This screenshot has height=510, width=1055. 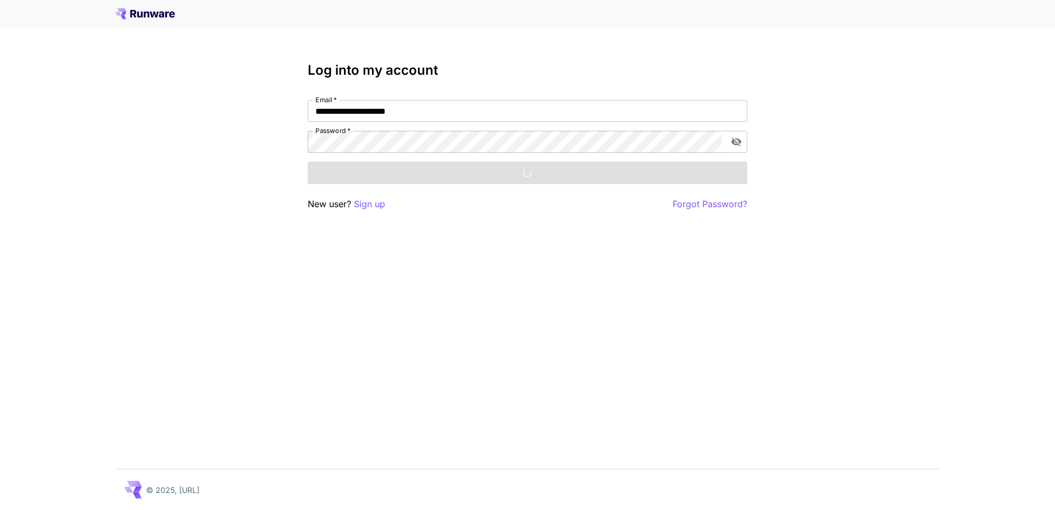 I want to click on label: Password, so click(x=333, y=130).